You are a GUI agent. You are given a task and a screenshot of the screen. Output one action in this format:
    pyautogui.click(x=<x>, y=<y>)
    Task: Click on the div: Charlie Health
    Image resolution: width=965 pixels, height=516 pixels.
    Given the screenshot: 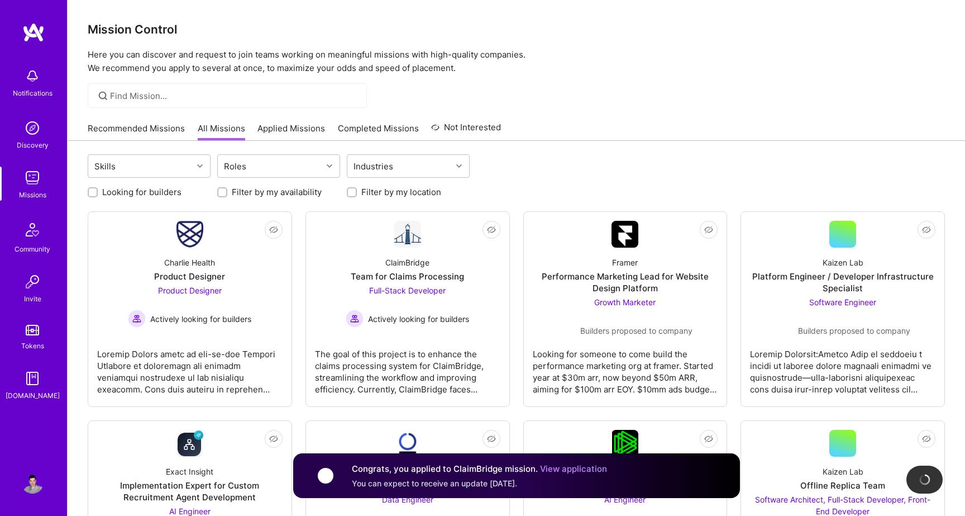 What is the action you would take?
    pyautogui.click(x=189, y=262)
    